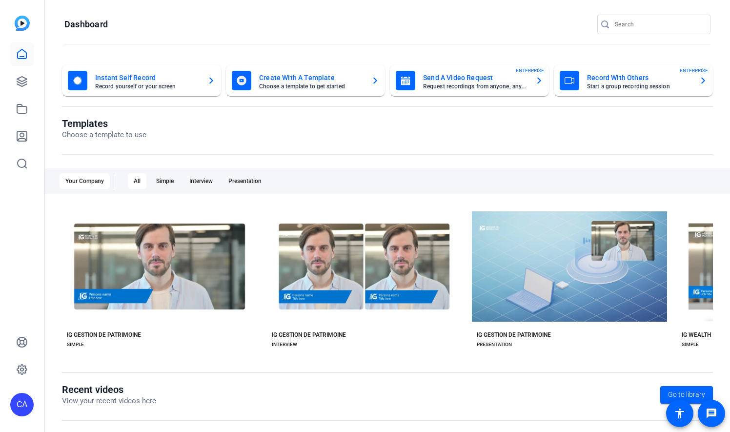 The image size is (730, 432). What do you see at coordinates (687, 394) in the screenshot?
I see `span: Go to library` at bounding box center [687, 394].